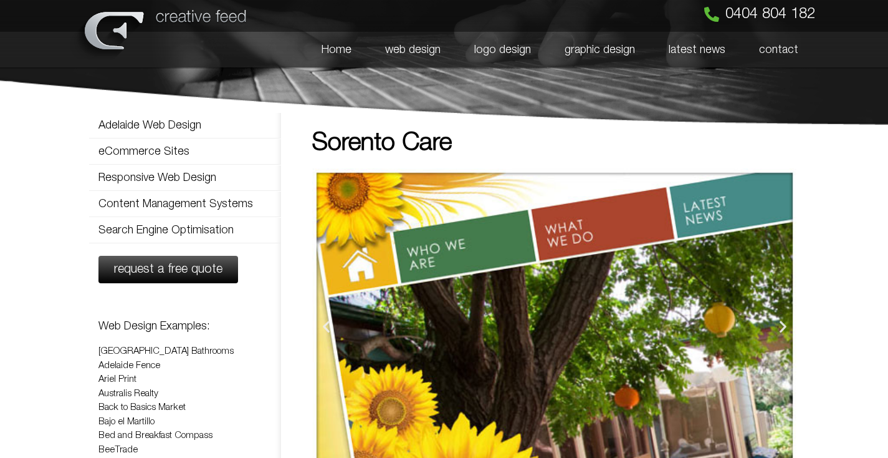 The width and height of the screenshot is (888, 458). Describe the element at coordinates (168, 269) in the screenshot. I see `a: request a free quote` at that location.